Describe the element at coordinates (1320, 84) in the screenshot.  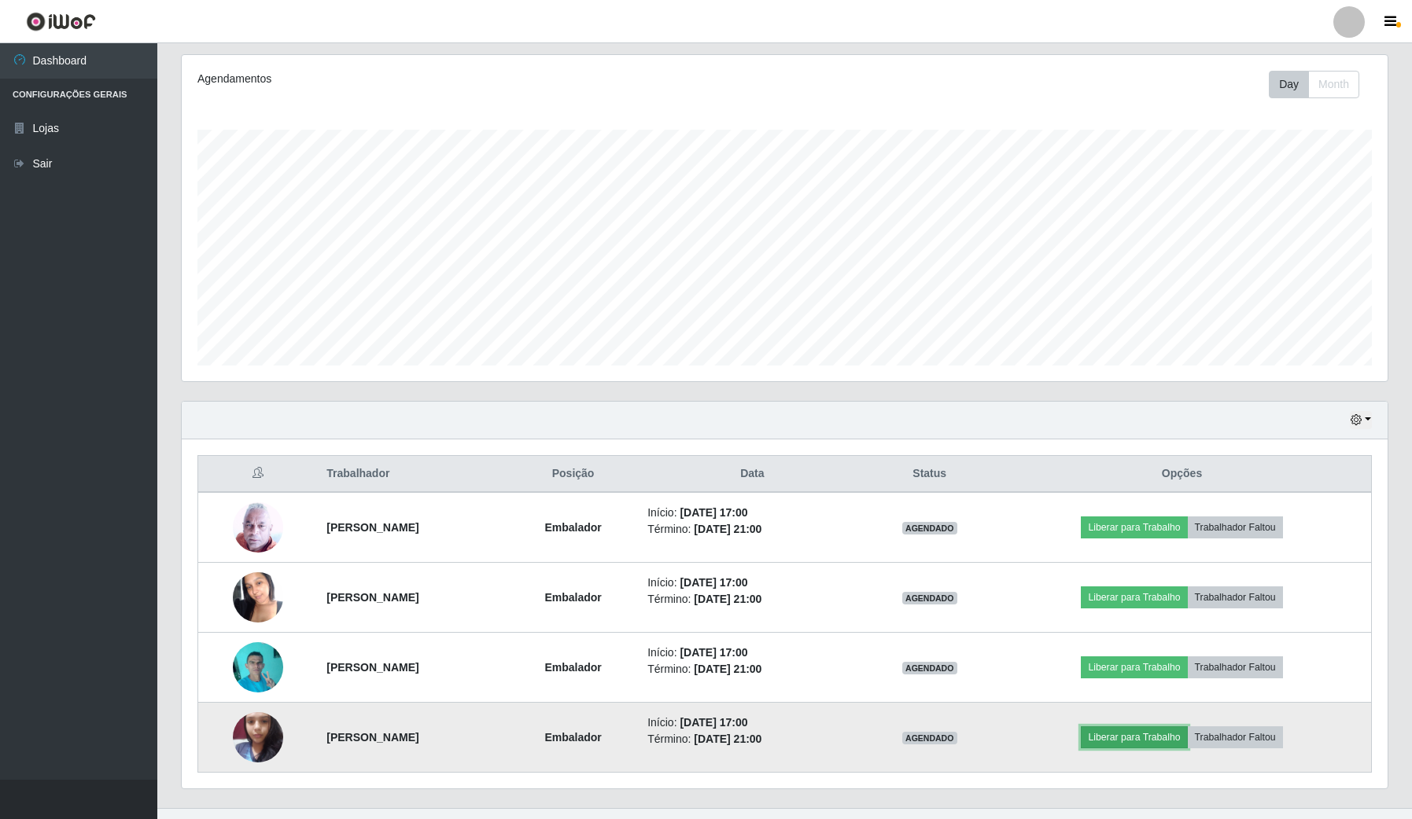
I see `div: Toolbar with button groups` at that location.